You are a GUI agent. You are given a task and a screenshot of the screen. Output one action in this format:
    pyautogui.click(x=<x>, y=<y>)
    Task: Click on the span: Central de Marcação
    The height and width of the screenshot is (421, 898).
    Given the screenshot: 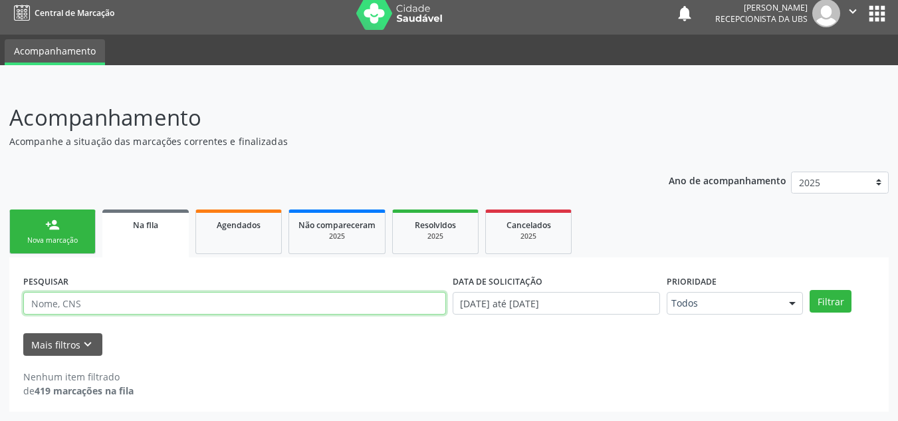 What is the action you would take?
    pyautogui.click(x=74, y=13)
    